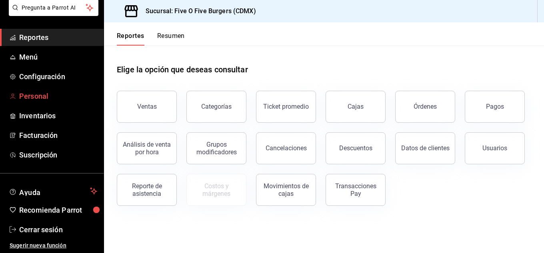 The height and width of the screenshot is (253, 544). Describe the element at coordinates (494, 107) in the screenshot. I see `button: Pagos` at that location.